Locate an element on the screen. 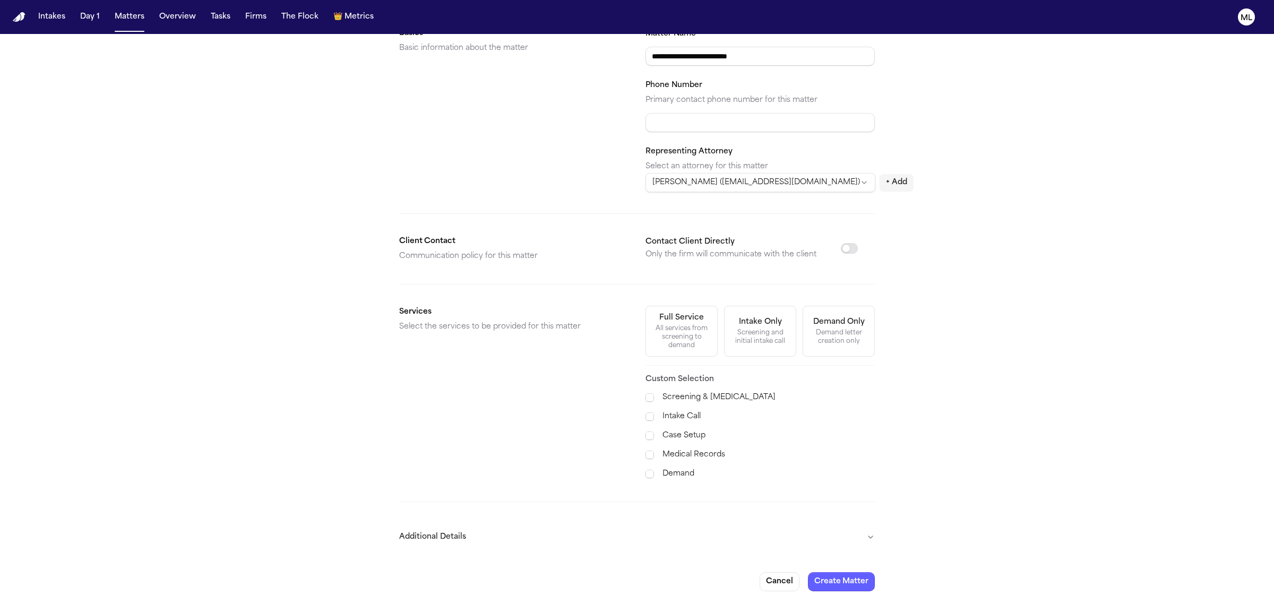 This screenshot has height=604, width=1274. a: The Flock is located at coordinates (300, 17).